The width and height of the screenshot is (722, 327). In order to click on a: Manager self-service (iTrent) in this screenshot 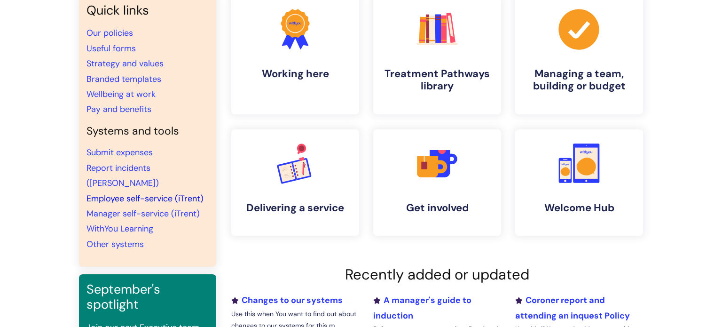, I will do `click(143, 213)`.